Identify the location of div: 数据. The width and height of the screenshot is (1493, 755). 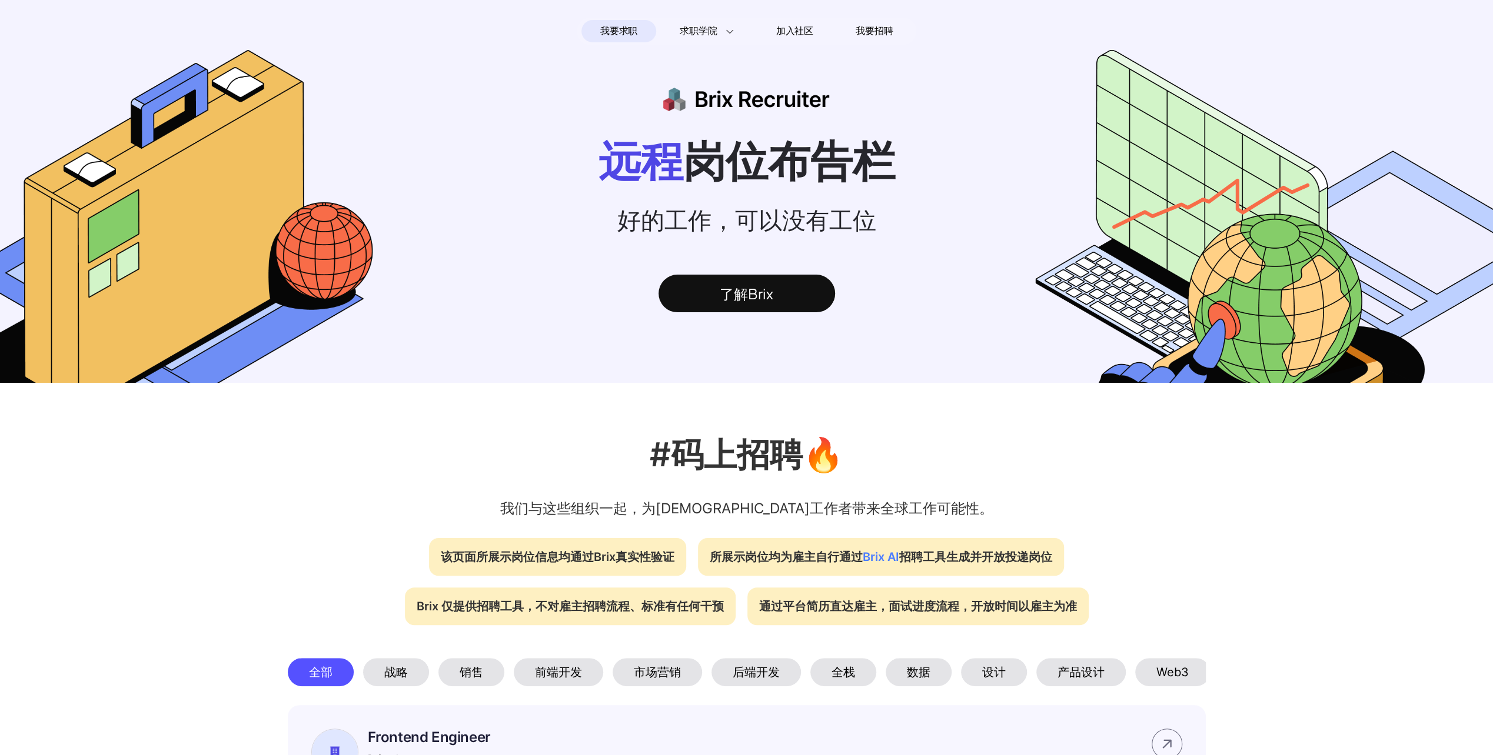
(918, 672).